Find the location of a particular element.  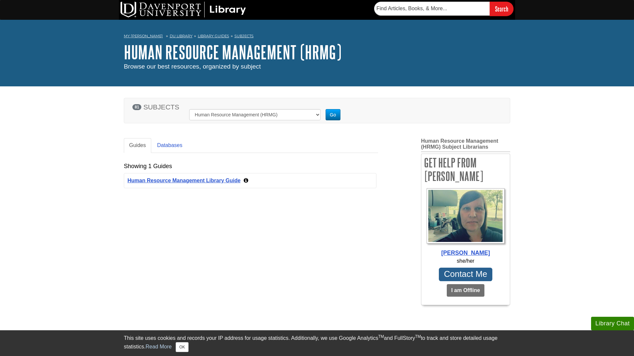

a: Human Resource Management Library Guide is located at coordinates (184, 181).